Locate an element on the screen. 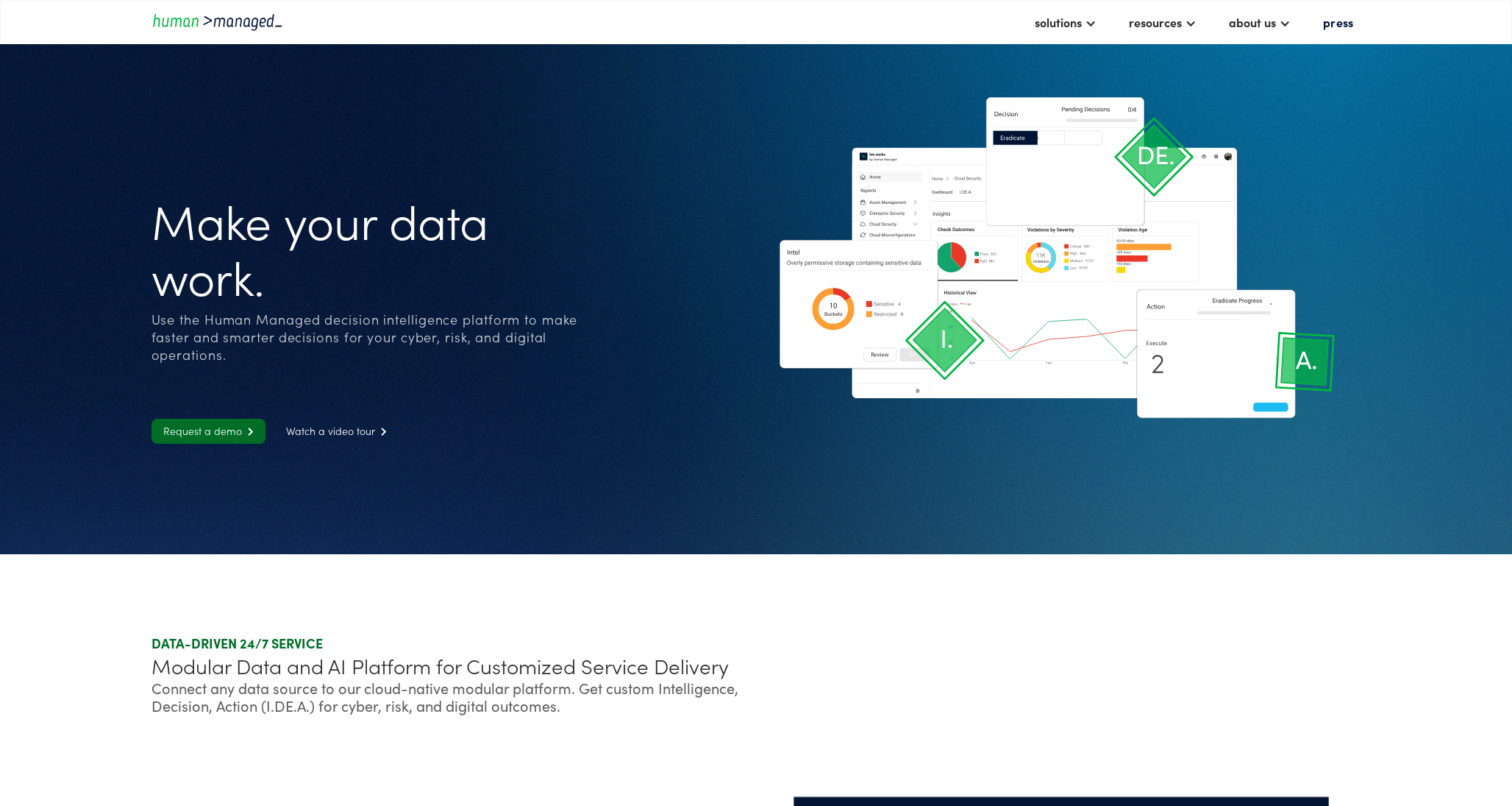 Image resolution: width=1512 pixels, height=806 pixels. g: Asset Management is located at coordinates (889, 202).